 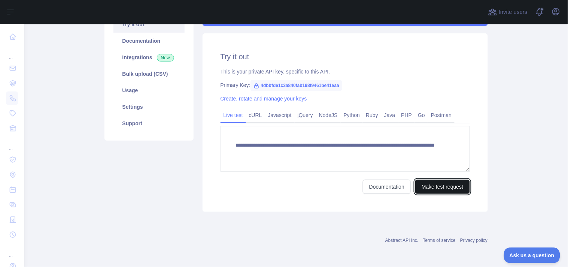 What do you see at coordinates (280, 115) in the screenshot?
I see `a: Javascript` at bounding box center [280, 115].